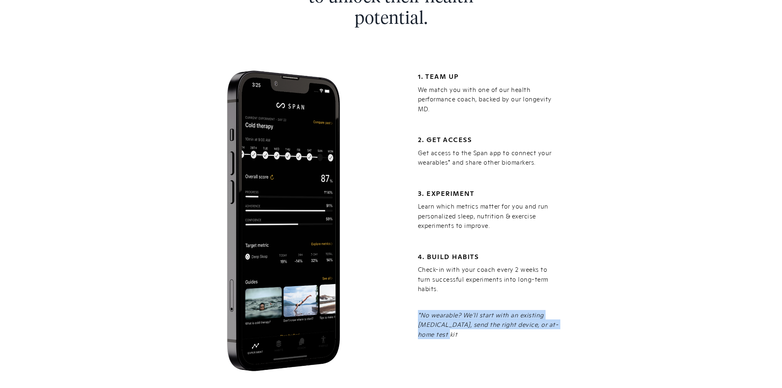  Describe the element at coordinates (490, 279) in the screenshot. I see `div: Check-in with your coach every 2 weeks to turn successful experiments into long-term habits.` at that location.